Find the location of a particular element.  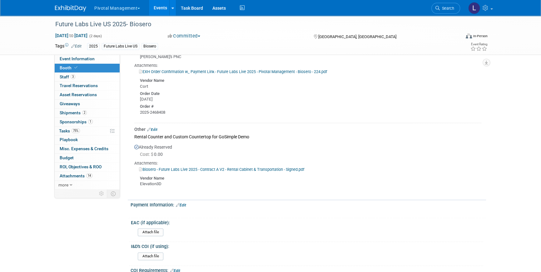

div: Event Rating is located at coordinates (479, 44).